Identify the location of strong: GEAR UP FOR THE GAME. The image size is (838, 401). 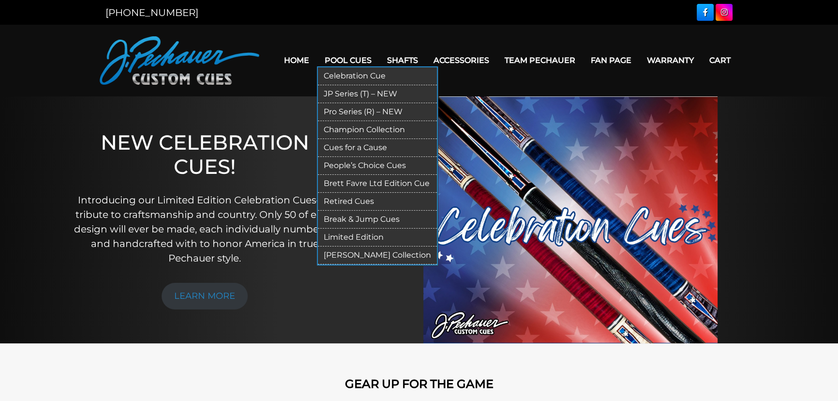
(419, 383).